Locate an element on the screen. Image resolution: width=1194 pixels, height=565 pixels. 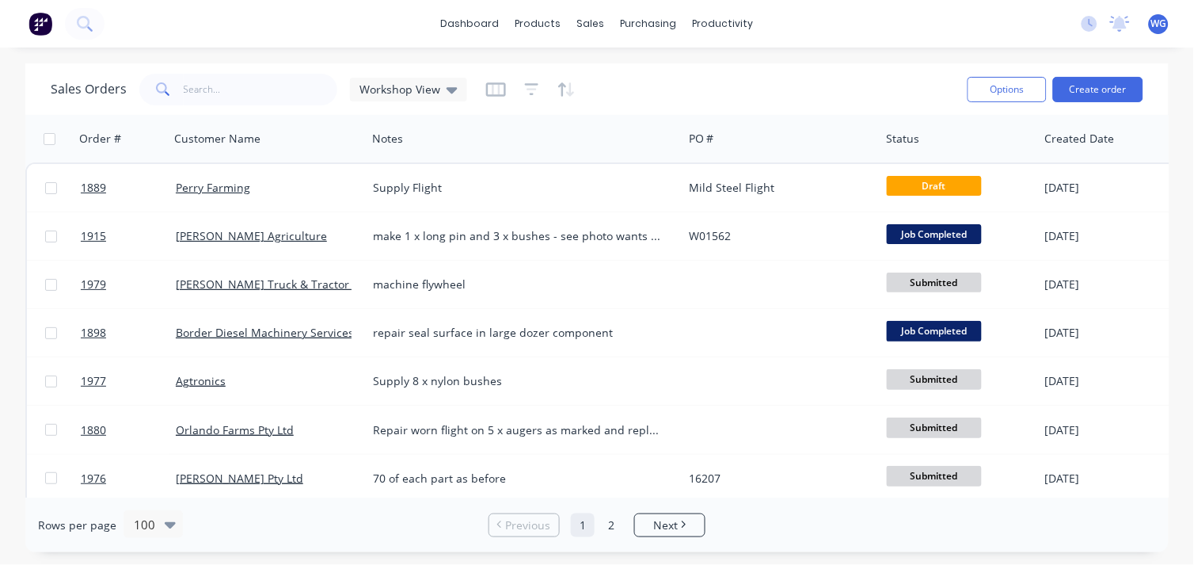
a: 1898 is located at coordinates (128, 333).